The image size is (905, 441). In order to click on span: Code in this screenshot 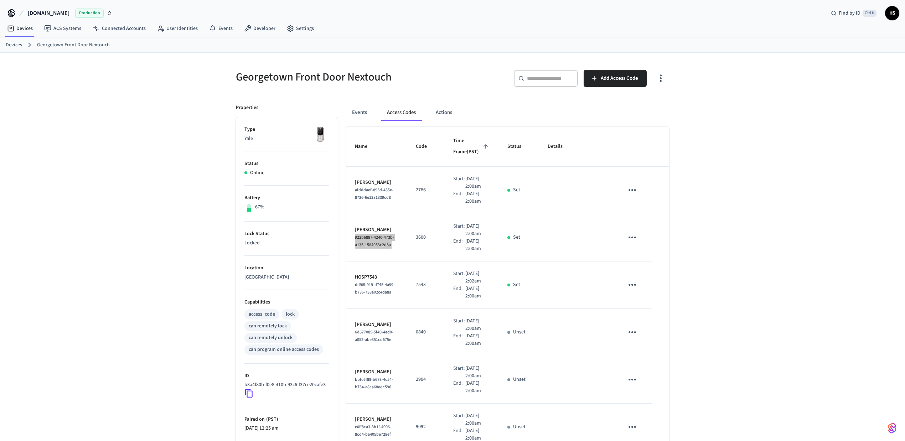, I will do `click(426, 146)`.